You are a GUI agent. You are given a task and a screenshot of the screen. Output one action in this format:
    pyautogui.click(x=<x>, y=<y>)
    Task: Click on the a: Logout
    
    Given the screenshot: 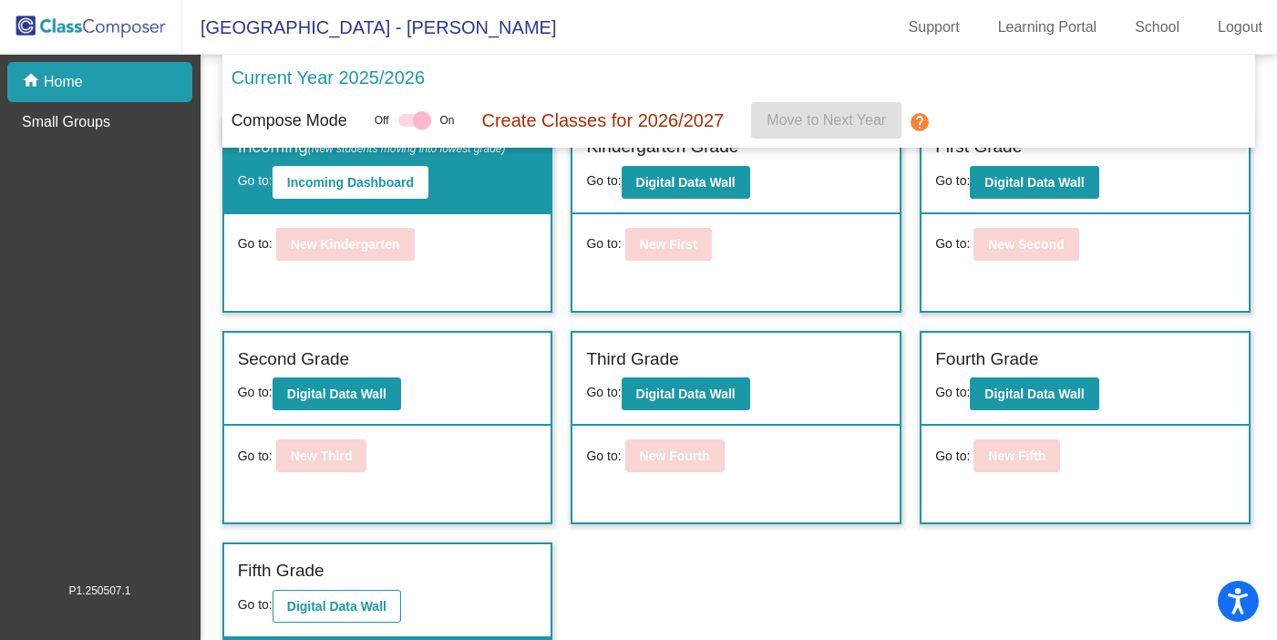 What is the action you would take?
    pyautogui.click(x=1239, y=27)
    